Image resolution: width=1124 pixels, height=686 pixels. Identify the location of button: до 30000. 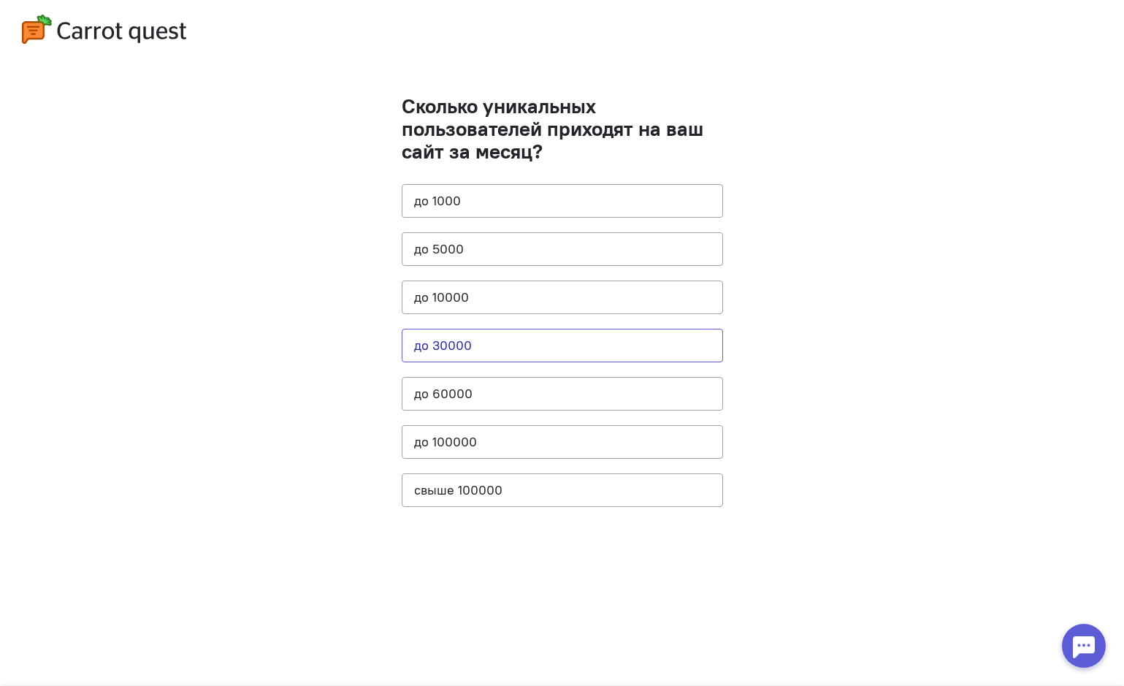
(562, 345).